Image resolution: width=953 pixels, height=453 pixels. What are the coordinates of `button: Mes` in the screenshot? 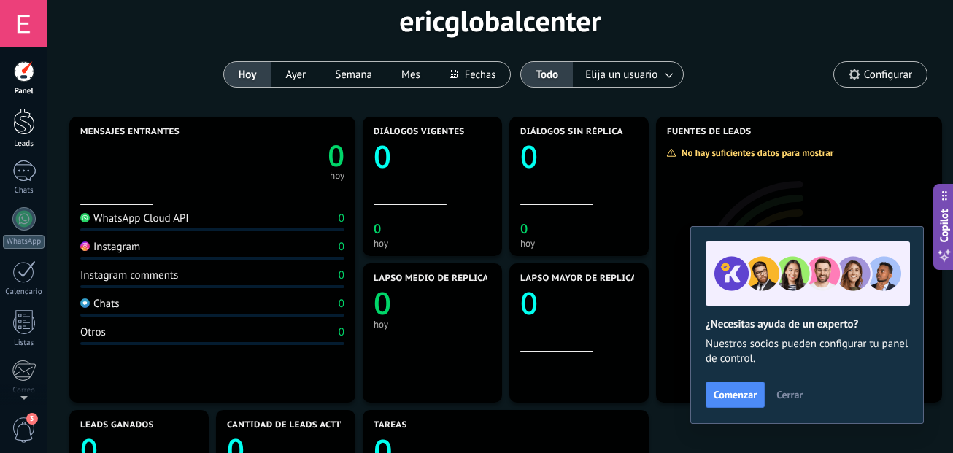 It's located at (411, 74).